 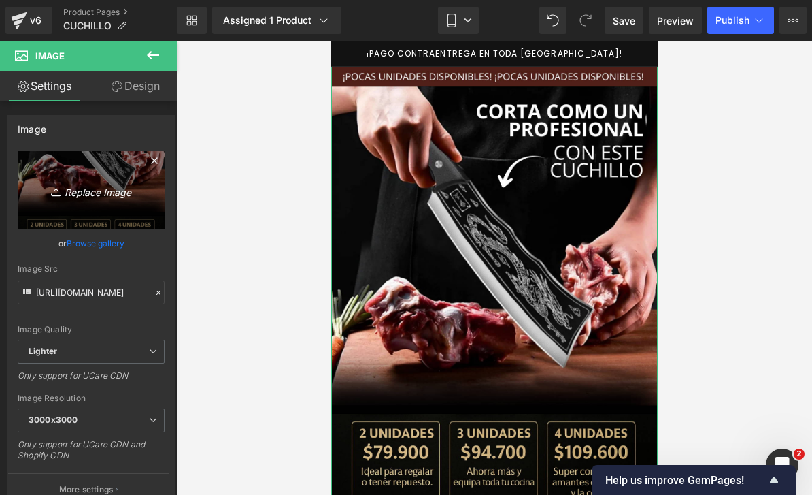 What do you see at coordinates (91, 380) in the screenshot?
I see `div: Only support for UCare CDN` at bounding box center [91, 380].